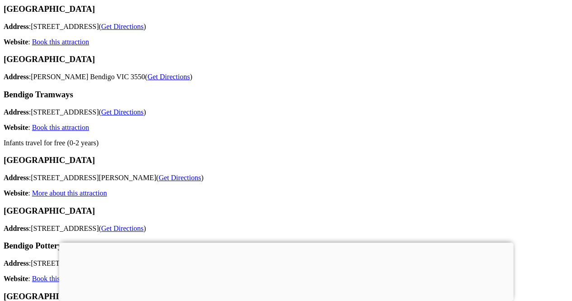  I want to click on h3: Bendigo Pottery, so click(286, 246).